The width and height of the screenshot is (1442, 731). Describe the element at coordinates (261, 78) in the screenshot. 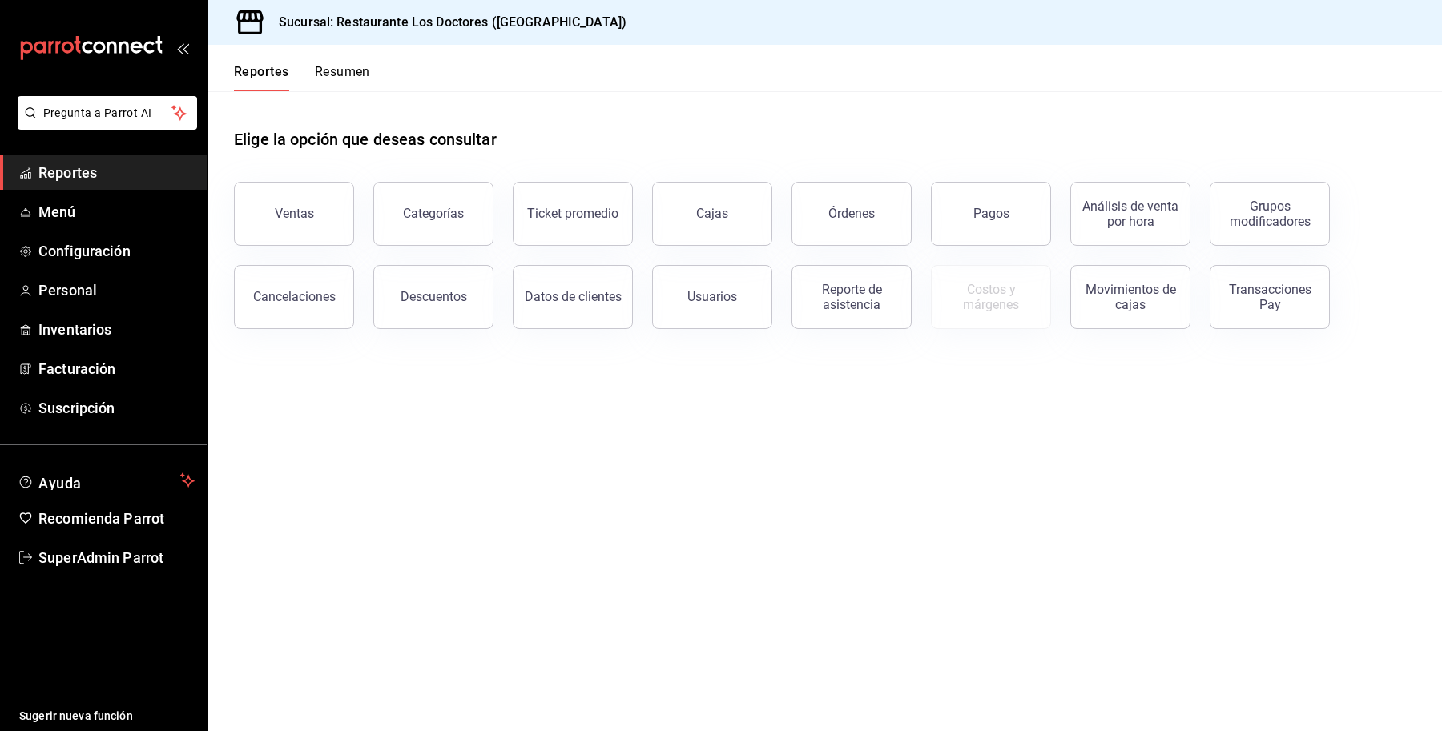

I see `button: Reportes` at that location.